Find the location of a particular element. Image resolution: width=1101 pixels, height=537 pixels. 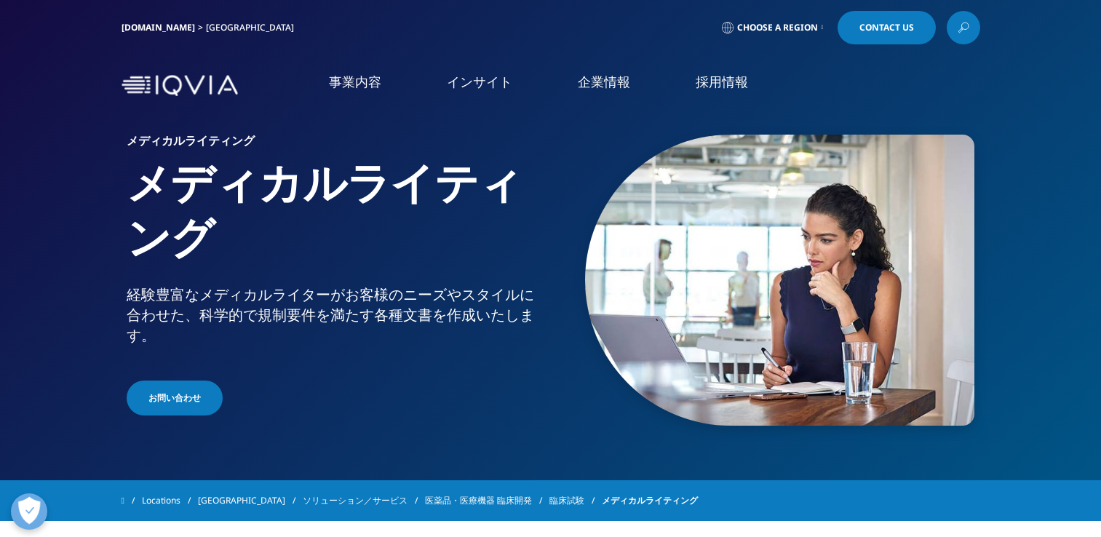

h1: メディカルライティング is located at coordinates (336, 220).